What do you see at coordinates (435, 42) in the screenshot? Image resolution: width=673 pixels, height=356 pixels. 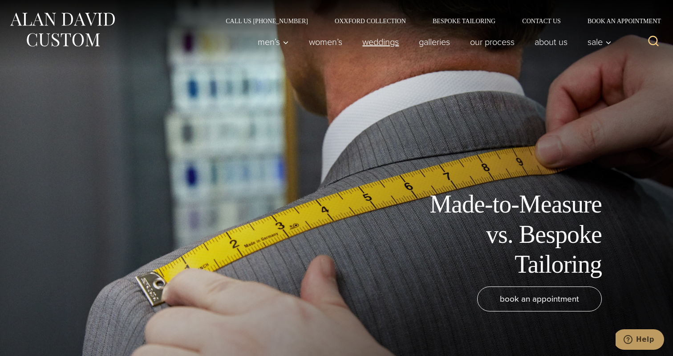 I see `a: Galleries` at bounding box center [435, 42].